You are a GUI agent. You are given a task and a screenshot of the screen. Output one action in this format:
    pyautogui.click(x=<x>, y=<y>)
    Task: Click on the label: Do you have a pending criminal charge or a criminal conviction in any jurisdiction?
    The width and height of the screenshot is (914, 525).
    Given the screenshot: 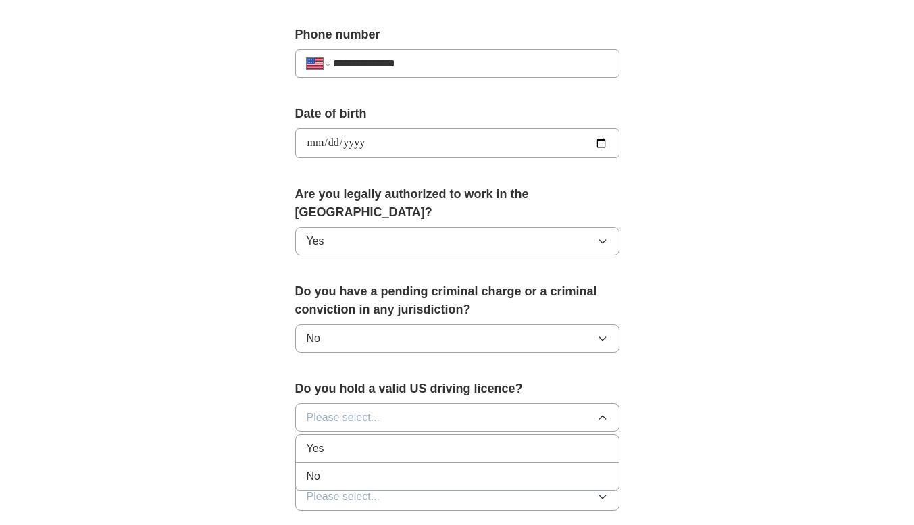 What is the action you would take?
    pyautogui.click(x=457, y=301)
    